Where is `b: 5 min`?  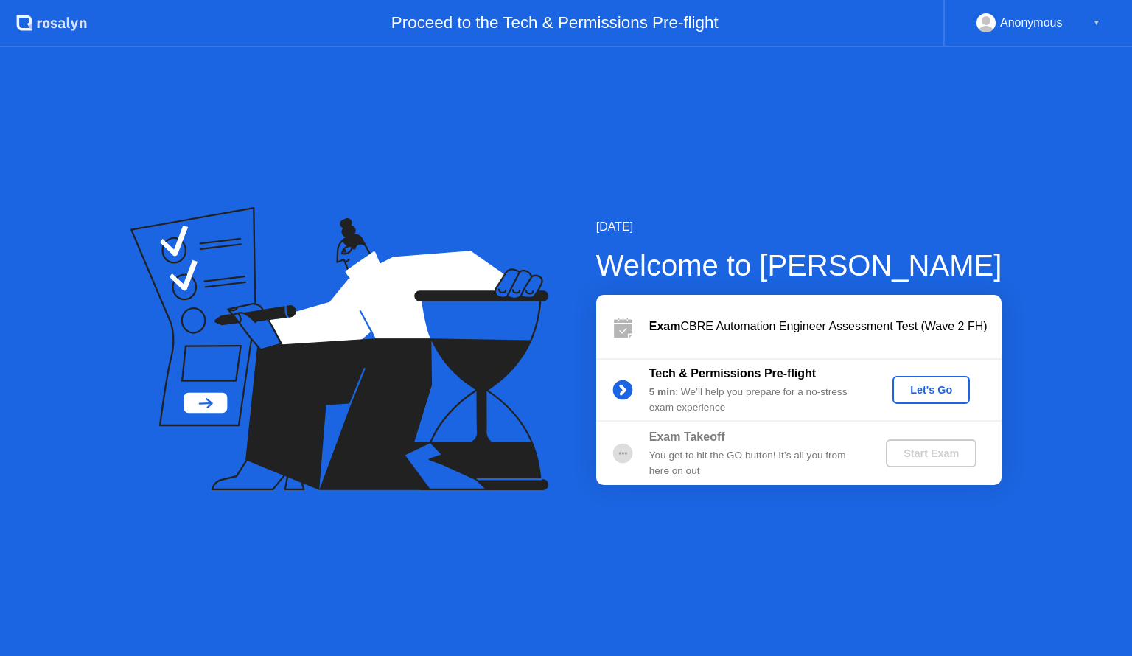 b: 5 min is located at coordinates (662, 391).